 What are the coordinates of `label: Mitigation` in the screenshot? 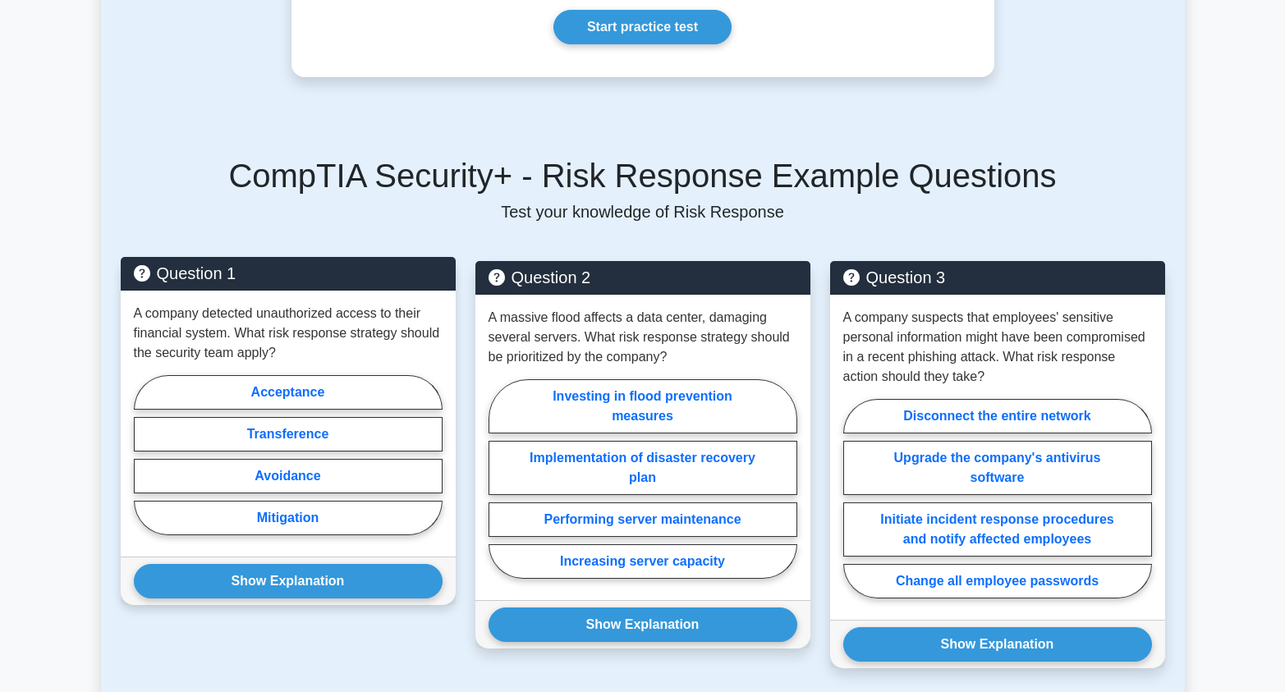 It's located at (288, 518).